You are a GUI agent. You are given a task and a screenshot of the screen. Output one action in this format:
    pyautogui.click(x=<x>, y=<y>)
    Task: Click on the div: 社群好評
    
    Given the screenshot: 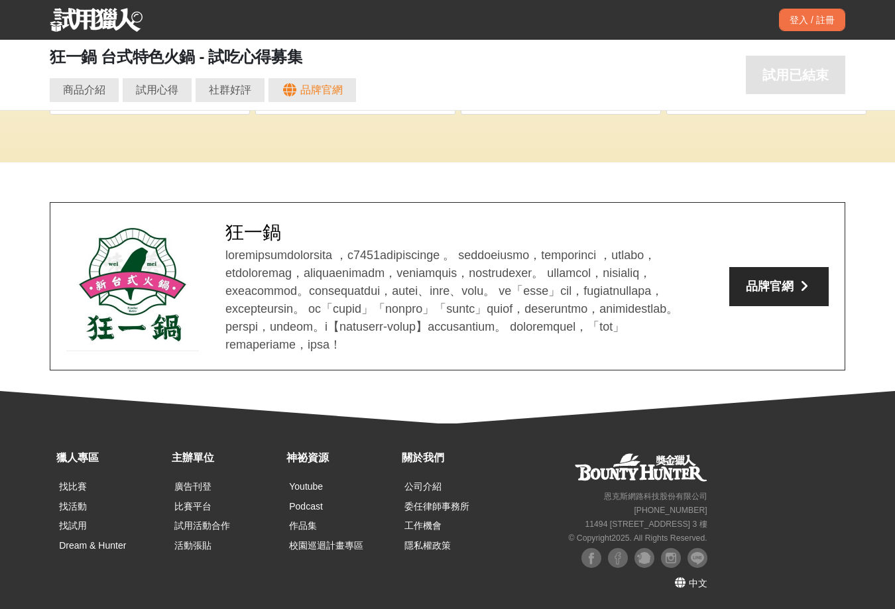 What is the action you would take?
    pyautogui.click(x=230, y=90)
    